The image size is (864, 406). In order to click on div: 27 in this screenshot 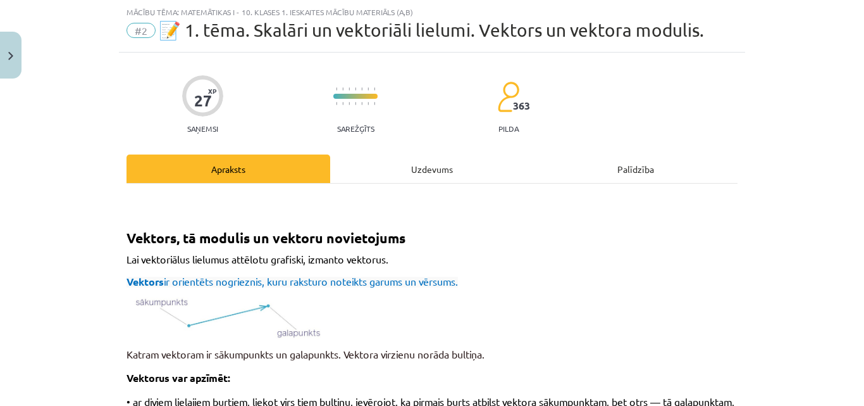, I will do `click(203, 101)`.